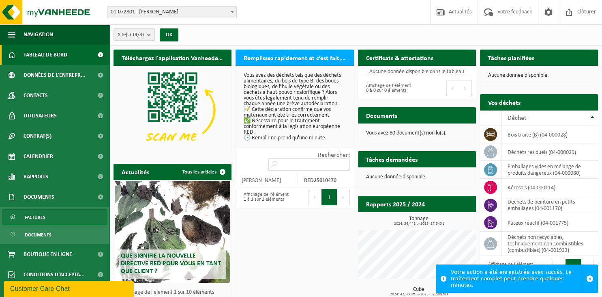 This screenshot has width=602, height=297. Describe the element at coordinates (48, 254) in the screenshot. I see `span: Boutique en ligne` at that location.